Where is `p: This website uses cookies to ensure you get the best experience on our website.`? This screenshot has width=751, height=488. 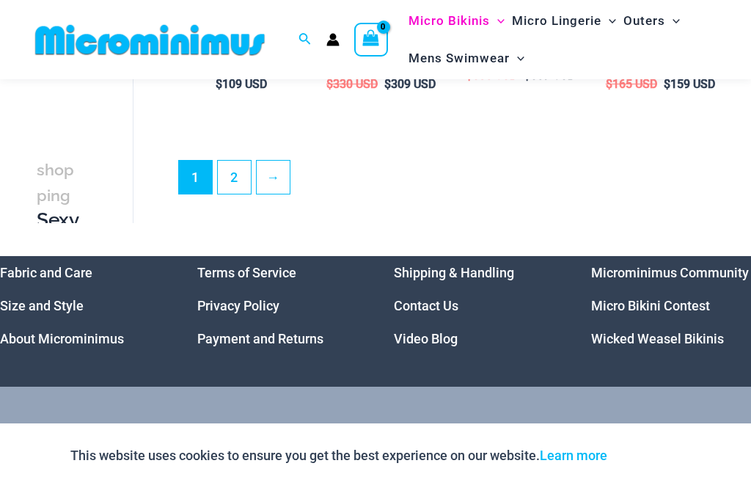 p: This website uses cookies to ensure you get the best experience on our website. is located at coordinates (339, 456).